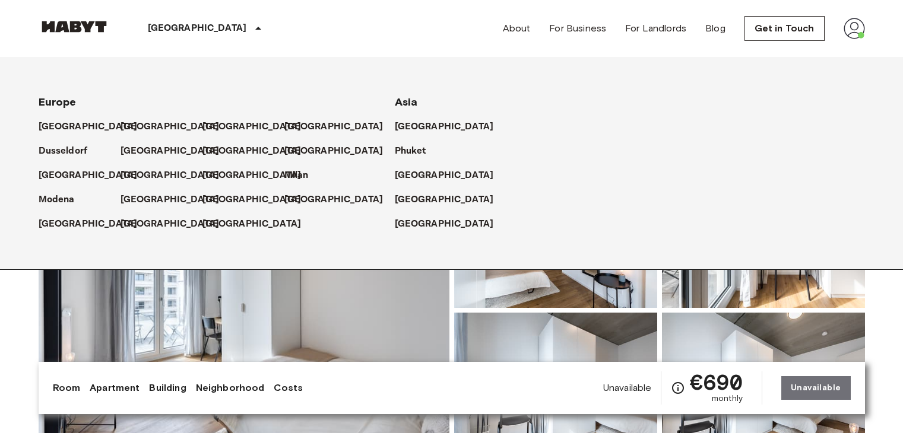 This screenshot has height=433, width=903. I want to click on span: €690, so click(716, 382).